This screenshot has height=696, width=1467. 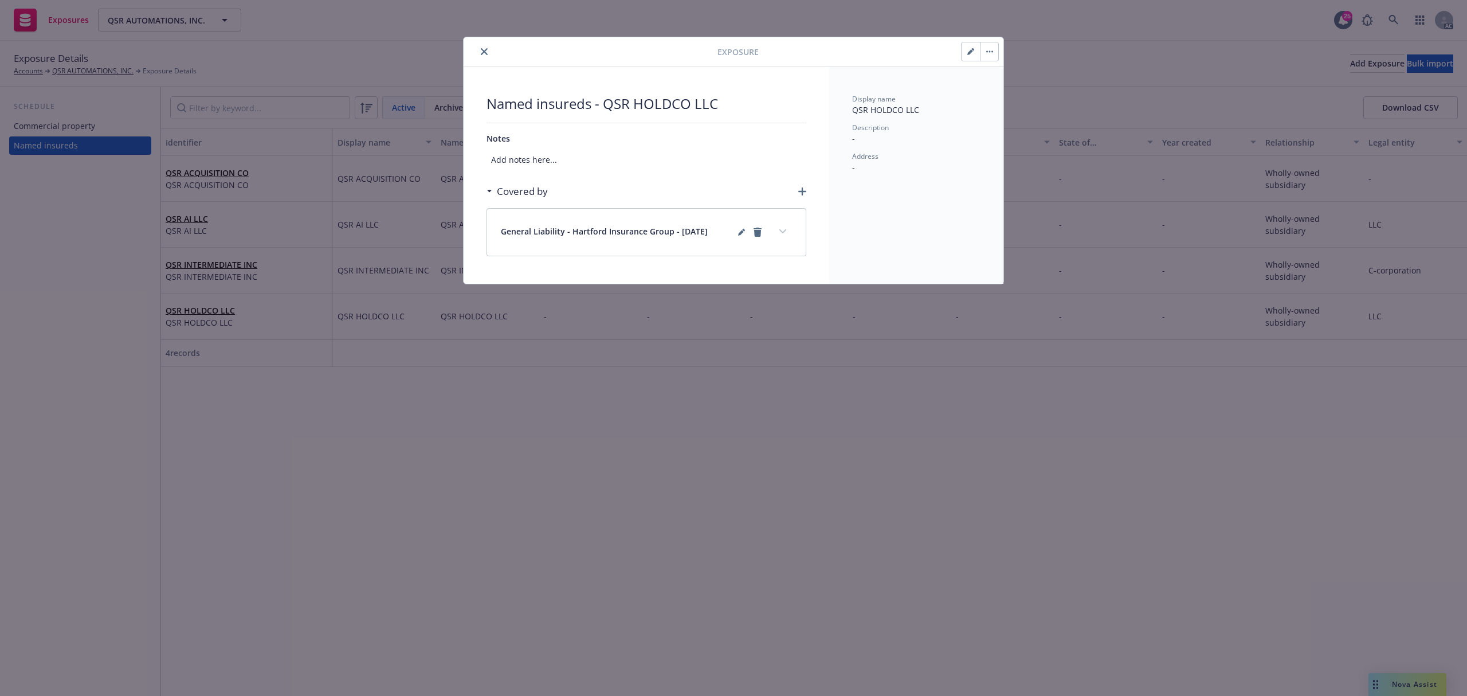 What do you see at coordinates (517, 191) in the screenshot?
I see `div: Covered by` at bounding box center [517, 191].